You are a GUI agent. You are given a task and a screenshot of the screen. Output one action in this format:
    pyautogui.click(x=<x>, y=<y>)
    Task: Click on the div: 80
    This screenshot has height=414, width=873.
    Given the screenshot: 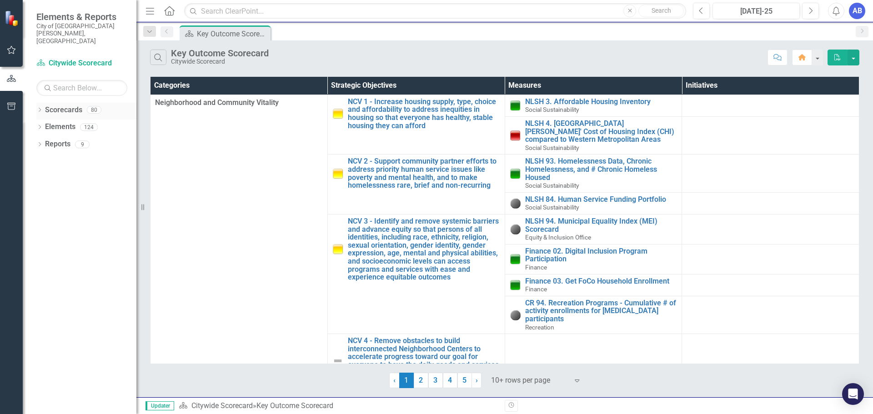 What is the action you would take?
    pyautogui.click(x=94, y=110)
    